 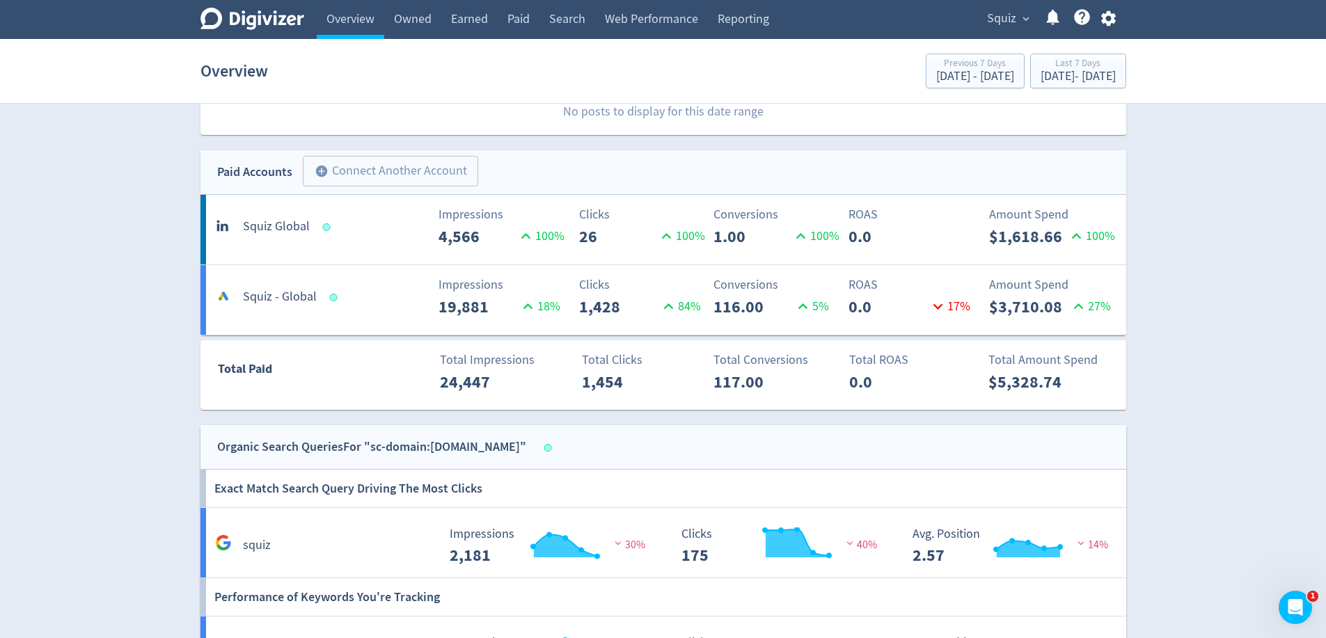 What do you see at coordinates (975, 64) in the screenshot?
I see `div: Previous 7 Days` at bounding box center [975, 64].